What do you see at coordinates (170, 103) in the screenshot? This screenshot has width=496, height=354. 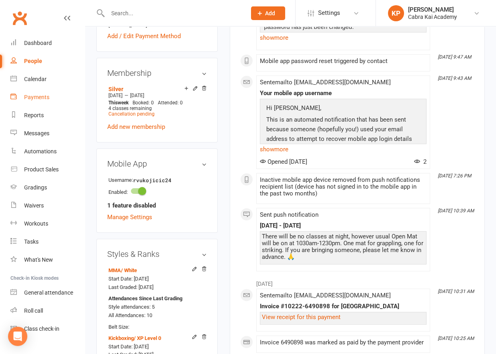 I see `span: Attended: 0` at bounding box center [170, 103].